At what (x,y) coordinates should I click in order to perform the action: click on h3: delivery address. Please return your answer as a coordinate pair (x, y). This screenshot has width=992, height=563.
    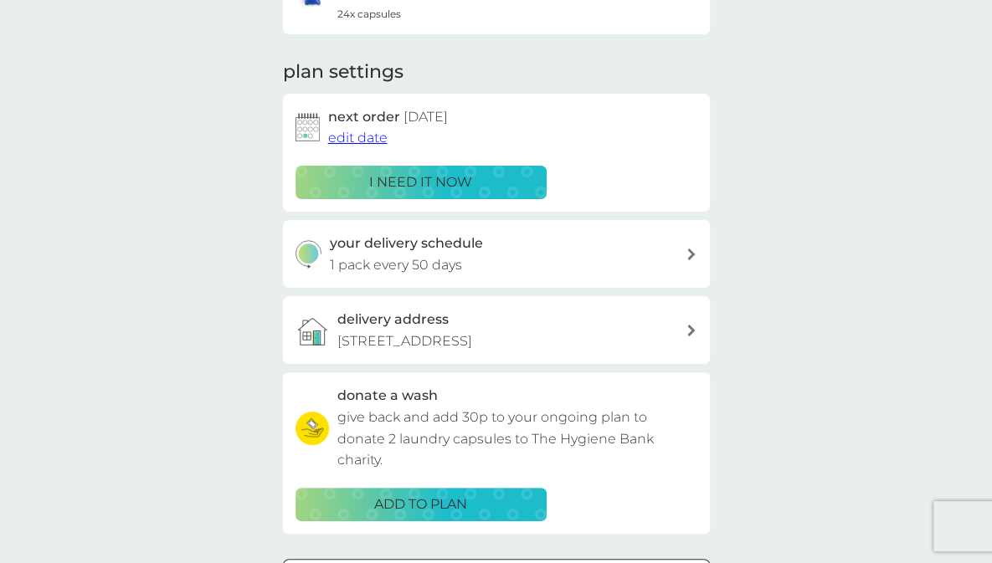
    Looking at the image, I should click on (393, 320).